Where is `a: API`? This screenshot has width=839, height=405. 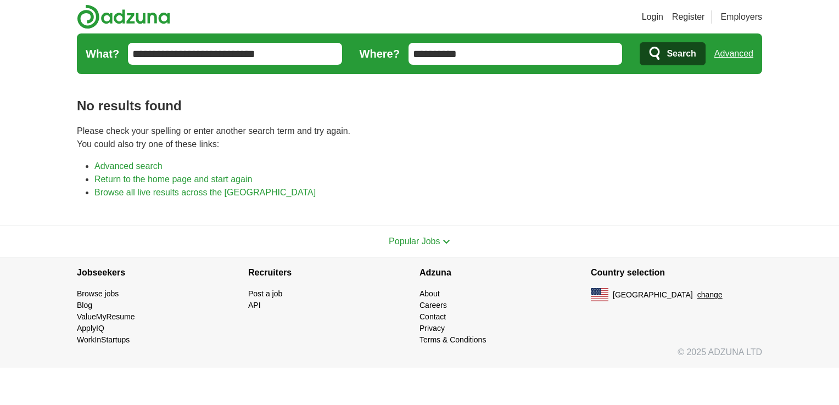 a: API is located at coordinates (254, 305).